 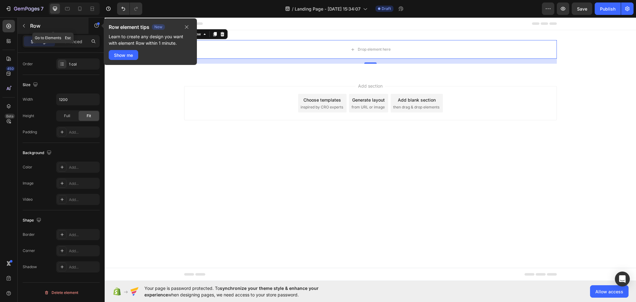 I want to click on button: Publish, so click(x=608, y=9).